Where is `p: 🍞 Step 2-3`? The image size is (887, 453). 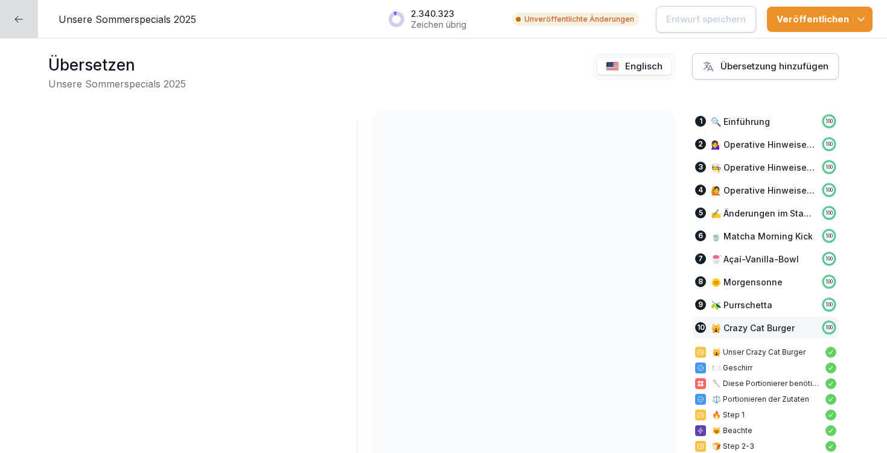 p: 🍞 Step 2-3 is located at coordinates (766, 447).